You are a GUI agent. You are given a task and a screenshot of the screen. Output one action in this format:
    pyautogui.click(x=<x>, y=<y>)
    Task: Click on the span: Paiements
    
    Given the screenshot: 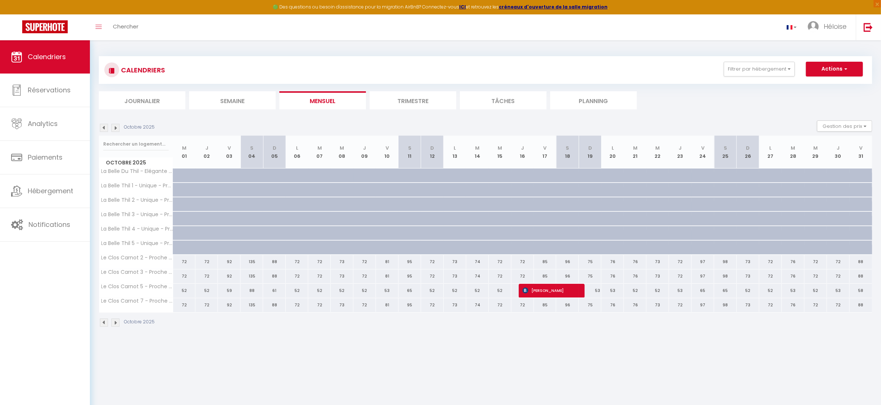 What is the action you would take?
    pyautogui.click(x=45, y=157)
    